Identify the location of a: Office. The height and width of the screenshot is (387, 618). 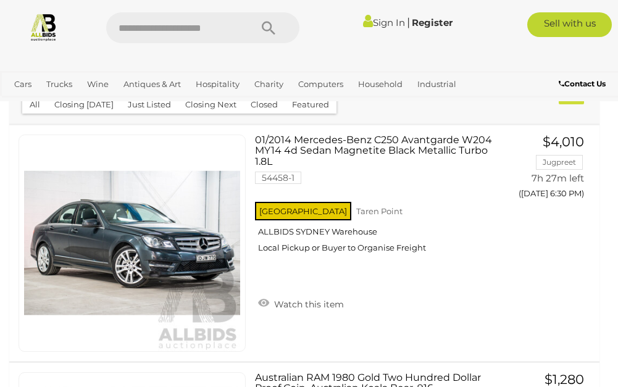
(79, 104).